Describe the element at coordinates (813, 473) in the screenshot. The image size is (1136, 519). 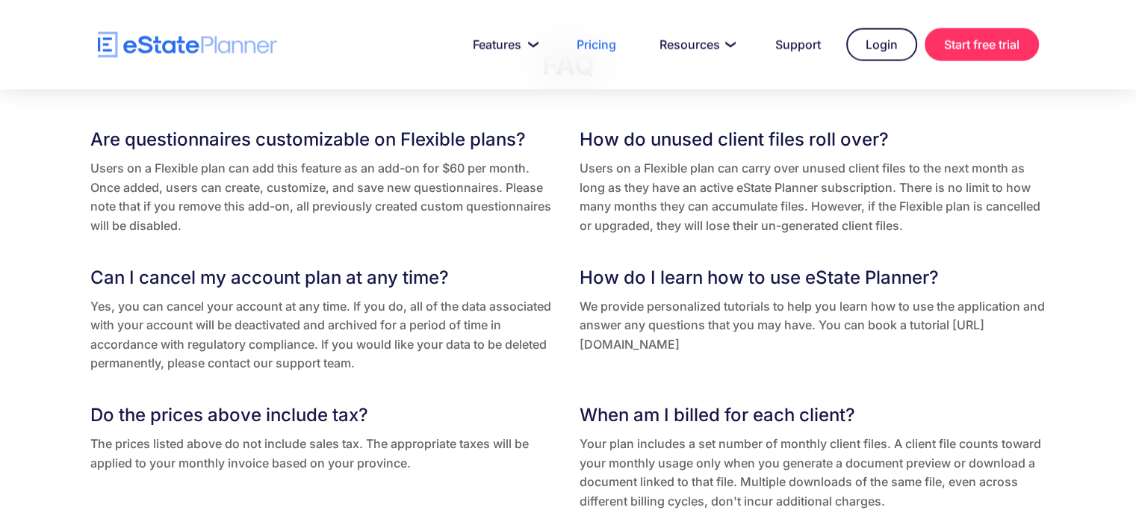
I see `p: Your plan includes a set number of monthly client files. A client file counts toward your monthly...` at that location.